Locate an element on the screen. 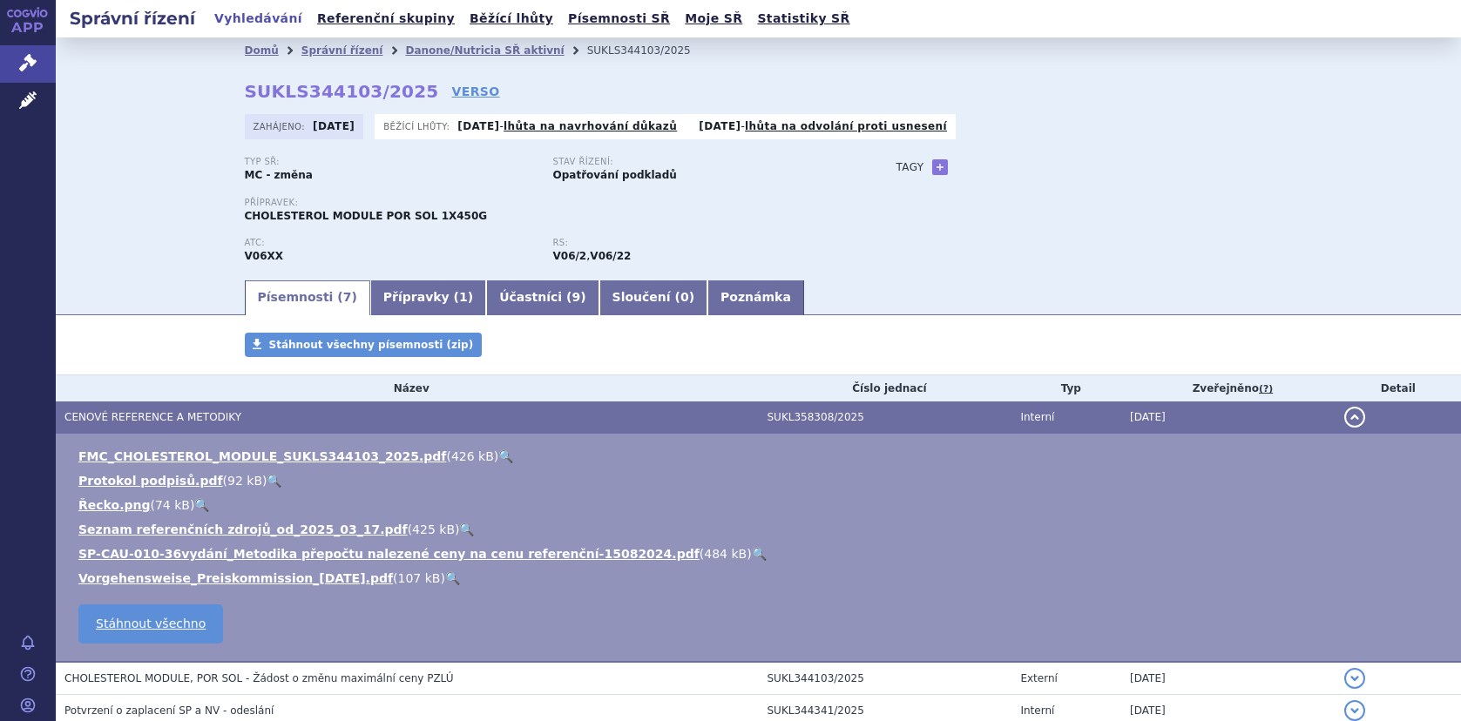  a: FMC_CHOLESTEROL_MODULE_SUKLS344103_2025.pdf is located at coordinates (262, 456).